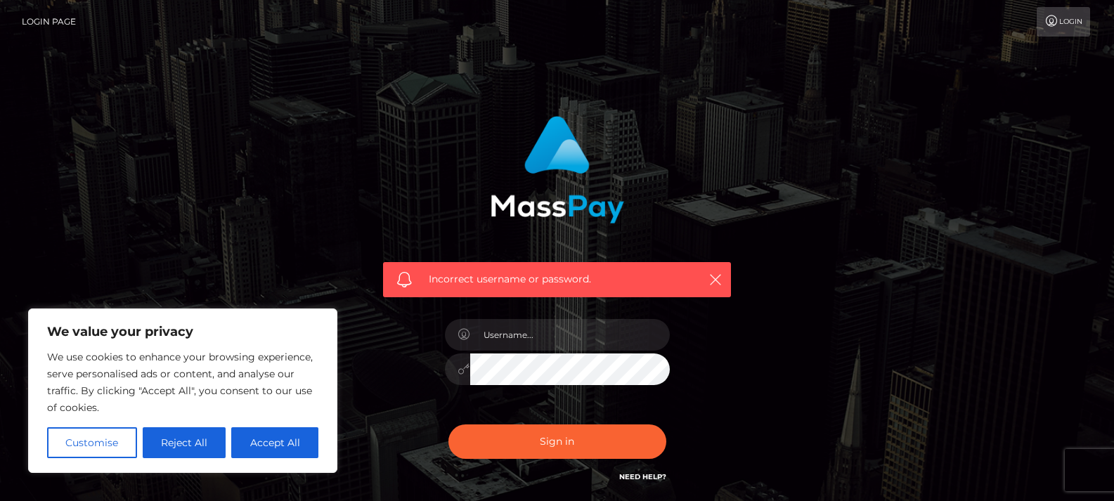  What do you see at coordinates (184, 443) in the screenshot?
I see `button: Reject All` at bounding box center [184, 443].